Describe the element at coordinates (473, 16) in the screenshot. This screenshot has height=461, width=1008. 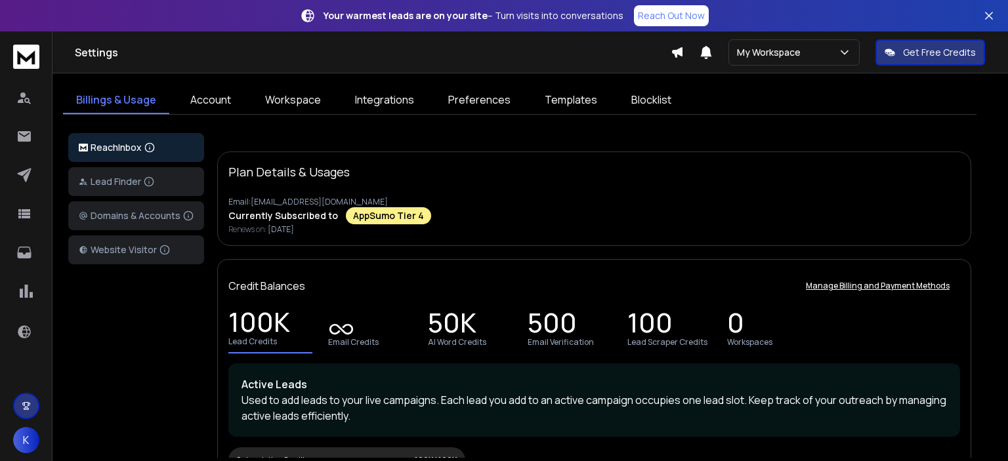
I see `p: – Turn visits into conversations` at that location.